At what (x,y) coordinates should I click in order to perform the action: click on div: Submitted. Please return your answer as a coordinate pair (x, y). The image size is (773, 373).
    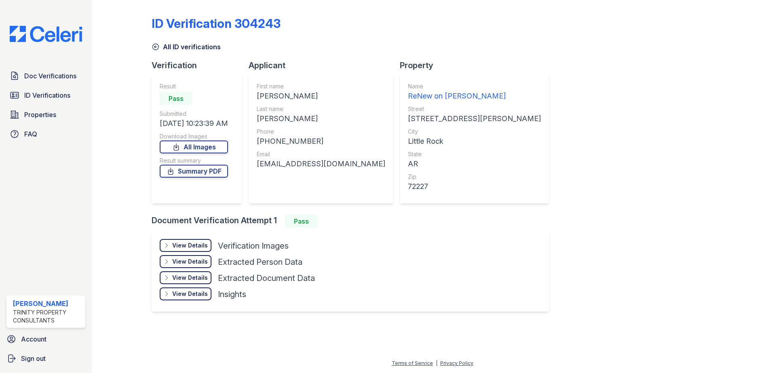
    Looking at the image, I should click on (194, 114).